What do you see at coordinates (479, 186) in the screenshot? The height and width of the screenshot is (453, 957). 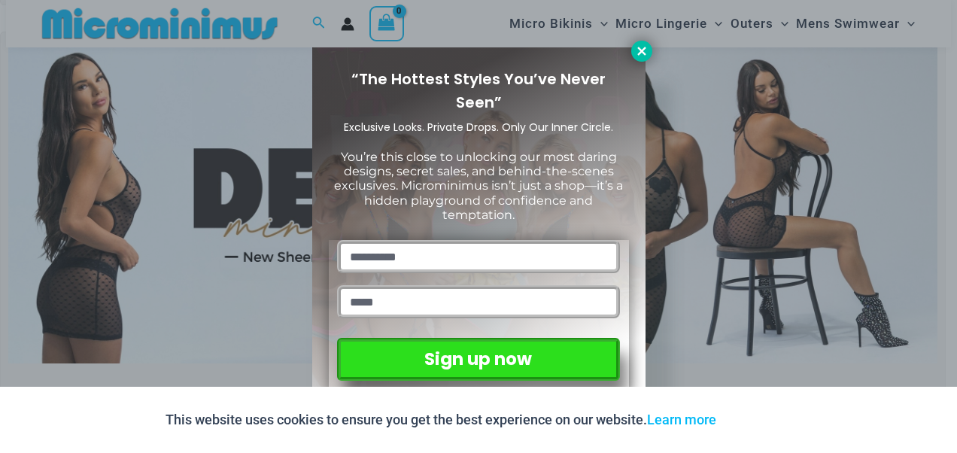 I see `span: You’re this close to unlocking our most daring designs, secret sales, and behind-the-scenes exclu...` at bounding box center [479, 186].